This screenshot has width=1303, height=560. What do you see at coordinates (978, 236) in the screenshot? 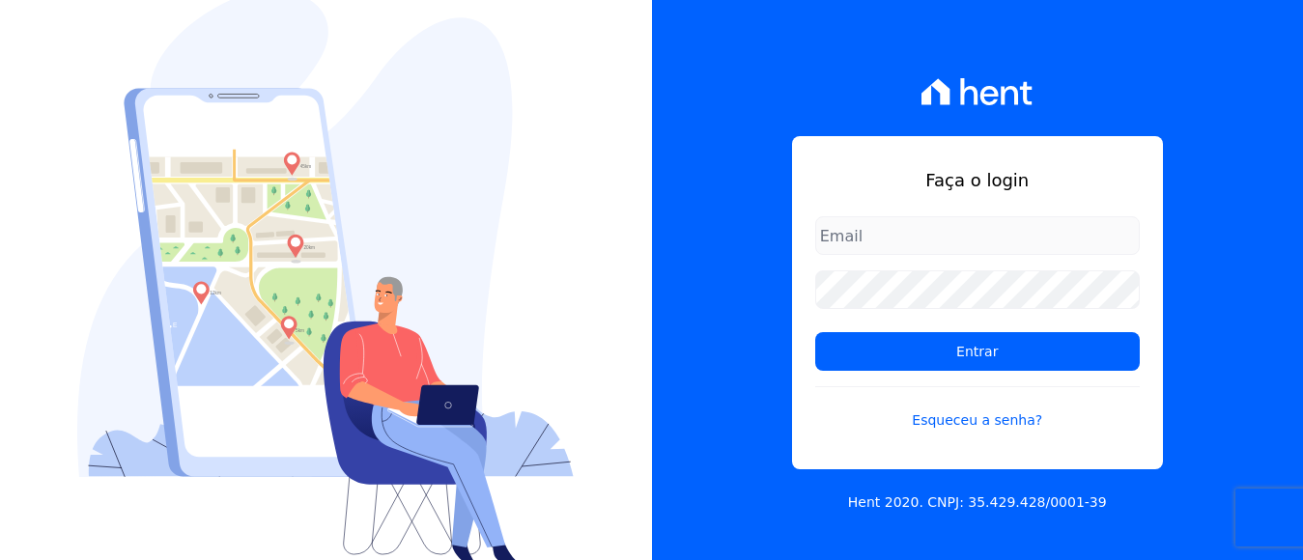
I see `input: Email` at bounding box center [978, 236].